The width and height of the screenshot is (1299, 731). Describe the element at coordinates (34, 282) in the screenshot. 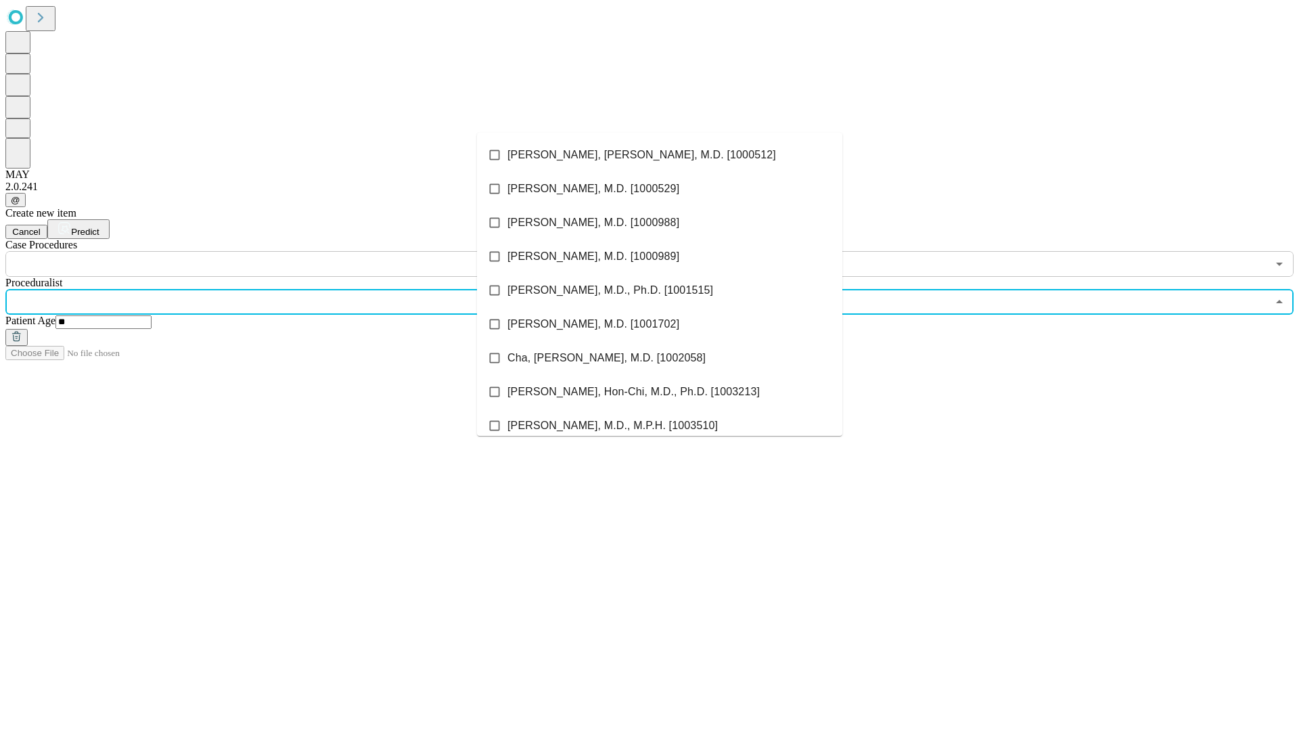

I see `span: Proceduralist` at that location.